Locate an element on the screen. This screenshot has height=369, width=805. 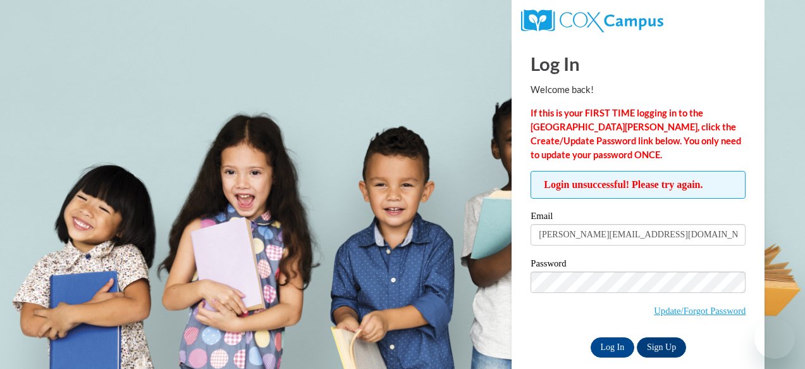
p: Welcome back! is located at coordinates (638, 90).